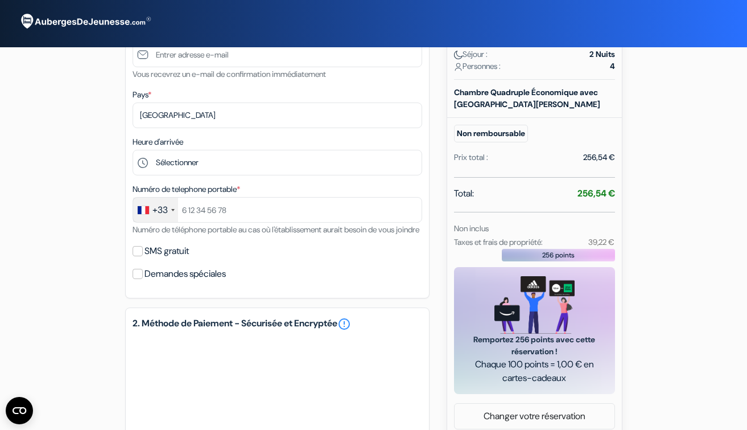  I want to click on strong: 2 Nuits, so click(602, 54).